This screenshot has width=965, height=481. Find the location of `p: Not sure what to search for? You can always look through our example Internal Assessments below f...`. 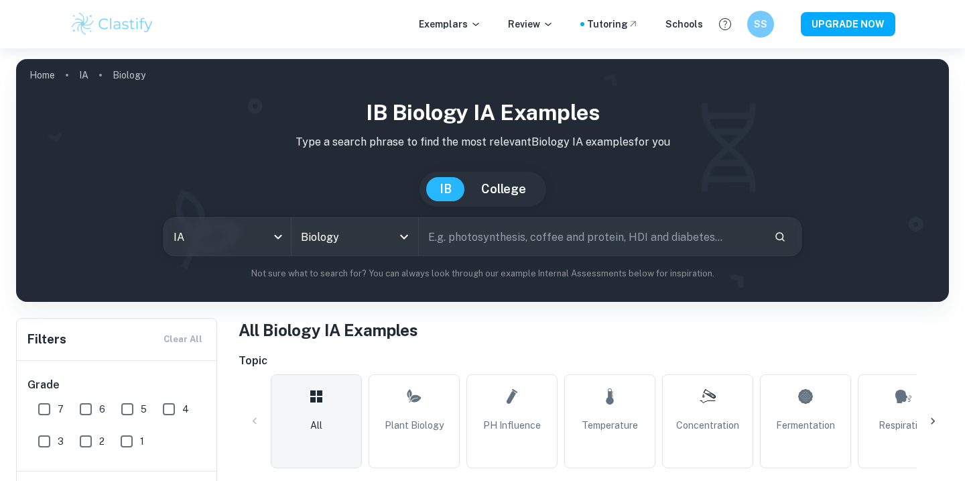

p: Not sure what to search for? You can always look through our example Internal Assessments below f... is located at coordinates (483, 274).